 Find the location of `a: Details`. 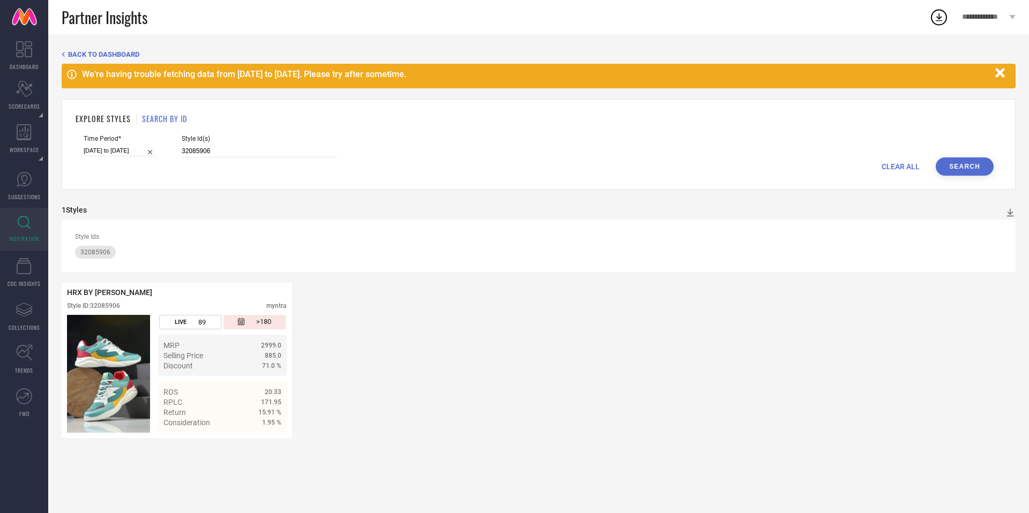

a: Details is located at coordinates (264, 442).